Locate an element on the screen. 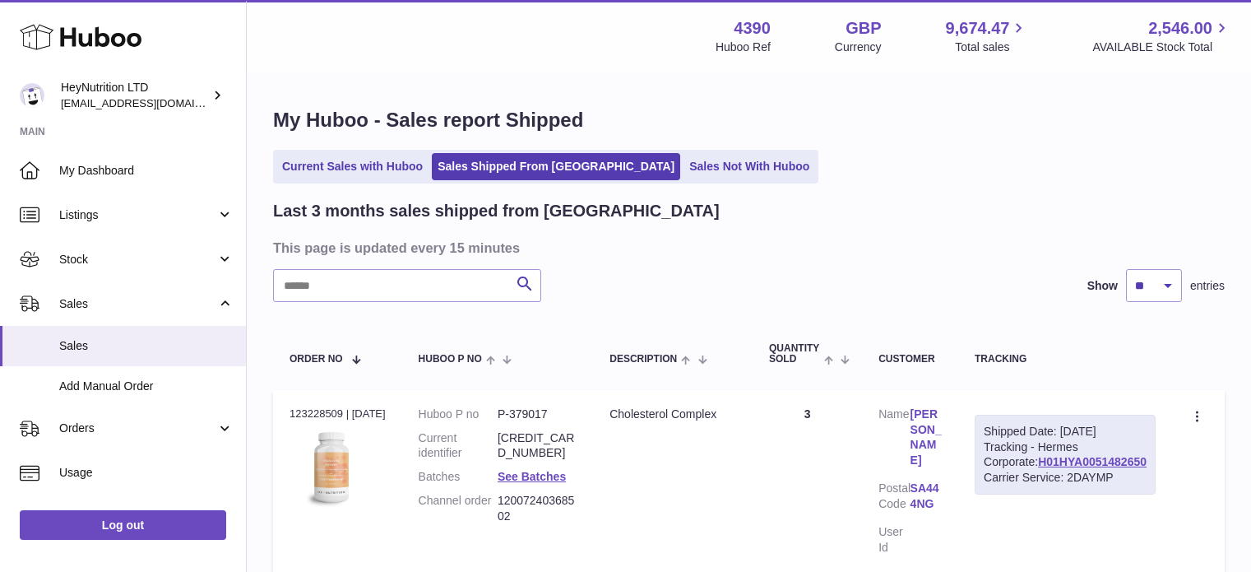  label: Show is located at coordinates (1103, 285).